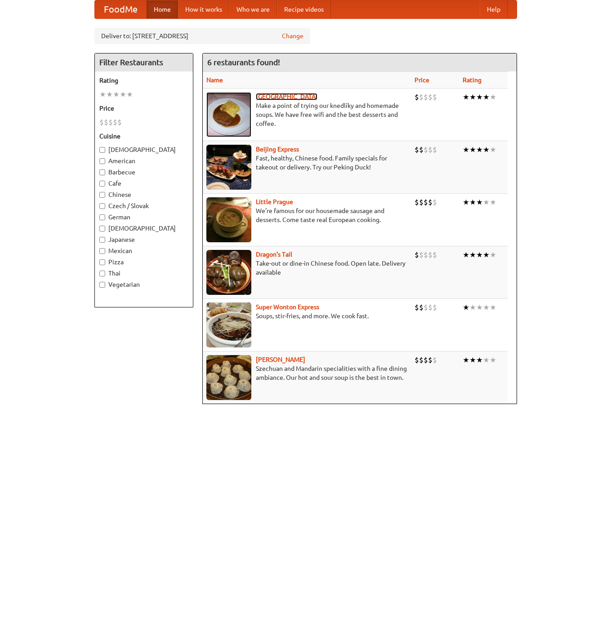 Image resolution: width=611 pixels, height=636 pixels. Describe the element at coordinates (472, 80) in the screenshot. I see `a: Rating` at that location.